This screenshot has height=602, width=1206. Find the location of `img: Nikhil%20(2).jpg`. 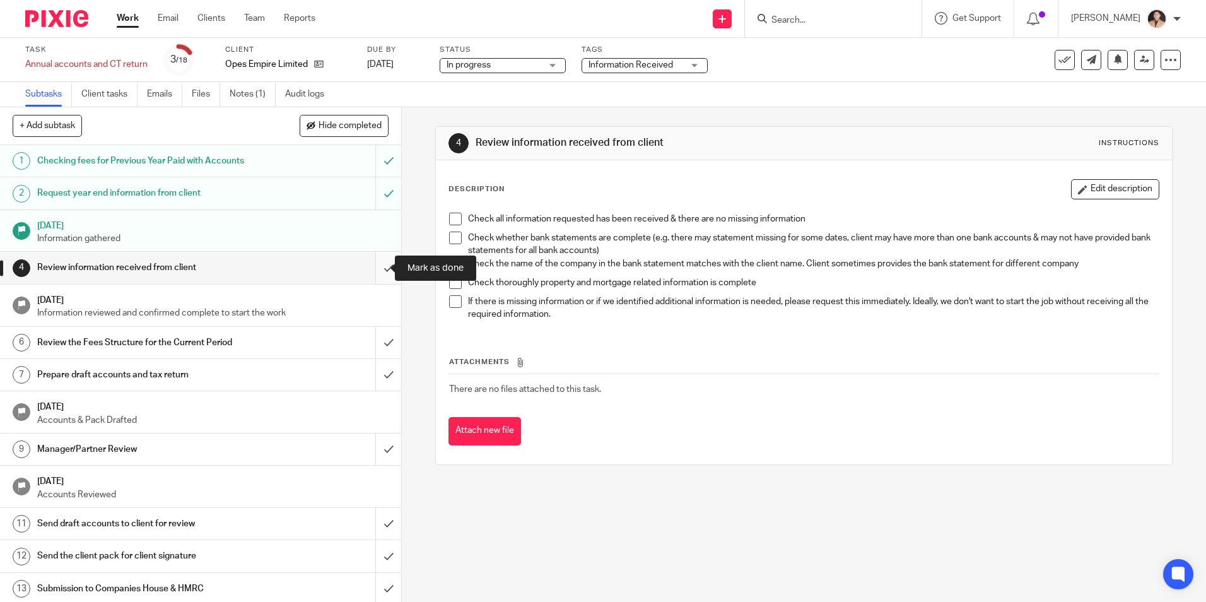

img: Nikhil%20(2).jpg is located at coordinates (1157, 19).